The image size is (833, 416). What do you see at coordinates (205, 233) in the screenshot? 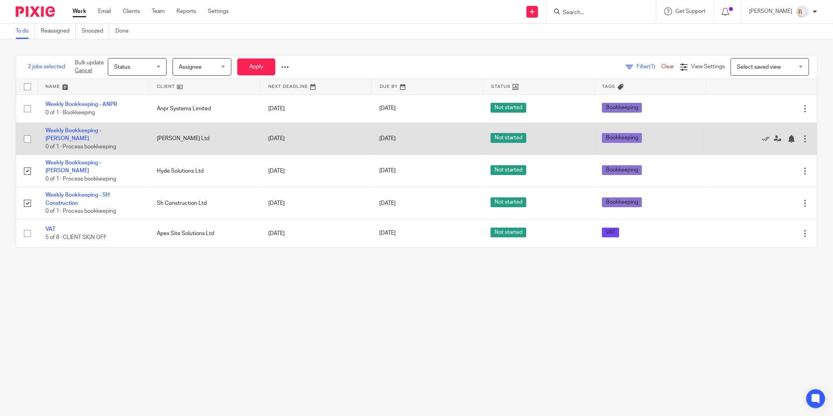
I see `td: Apex Site Solutions Ltd` at bounding box center [205, 233].